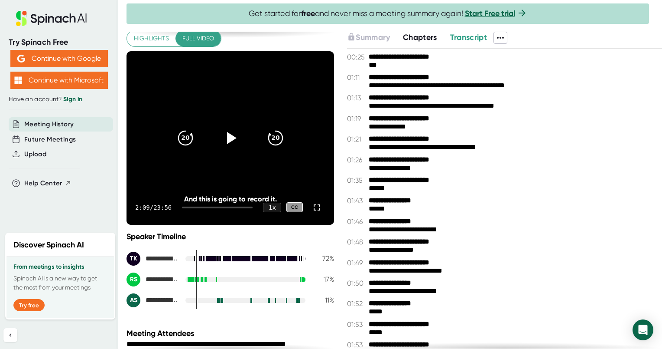 The height and width of the screenshot is (349, 662). Describe the element at coordinates (357, 118) in the screenshot. I see `span: 01:19` at that location.